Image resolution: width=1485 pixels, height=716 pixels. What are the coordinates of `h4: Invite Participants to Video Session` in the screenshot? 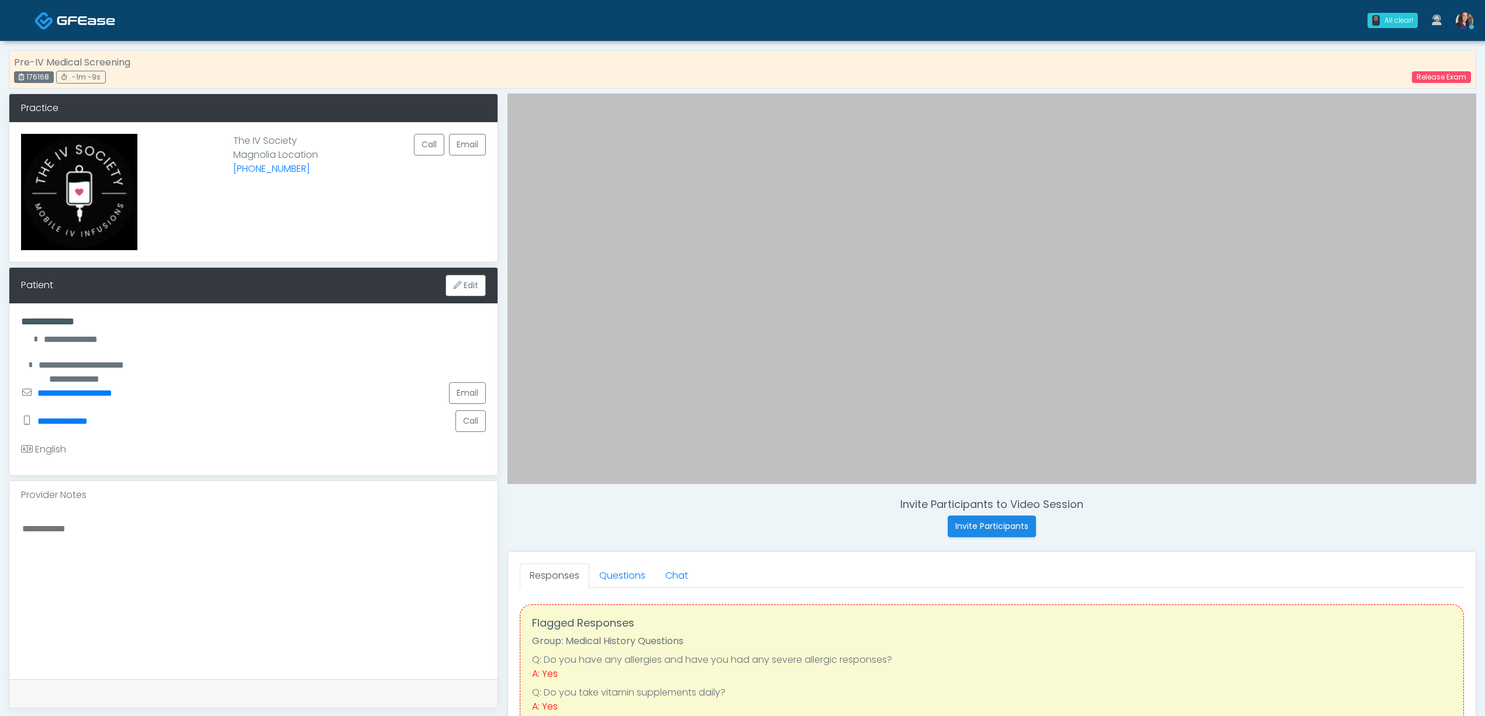 It's located at (992, 505).